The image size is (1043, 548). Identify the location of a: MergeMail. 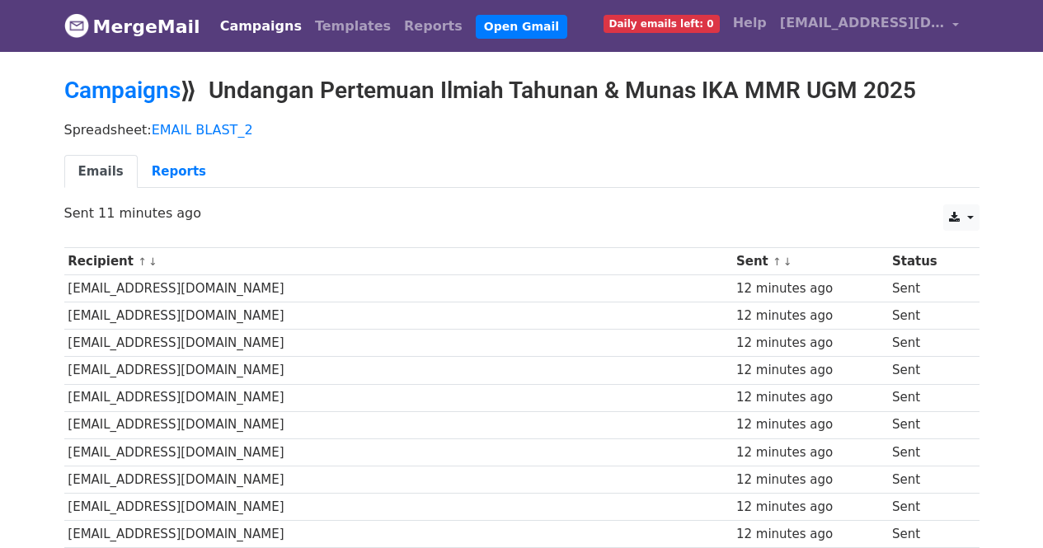
(132, 26).